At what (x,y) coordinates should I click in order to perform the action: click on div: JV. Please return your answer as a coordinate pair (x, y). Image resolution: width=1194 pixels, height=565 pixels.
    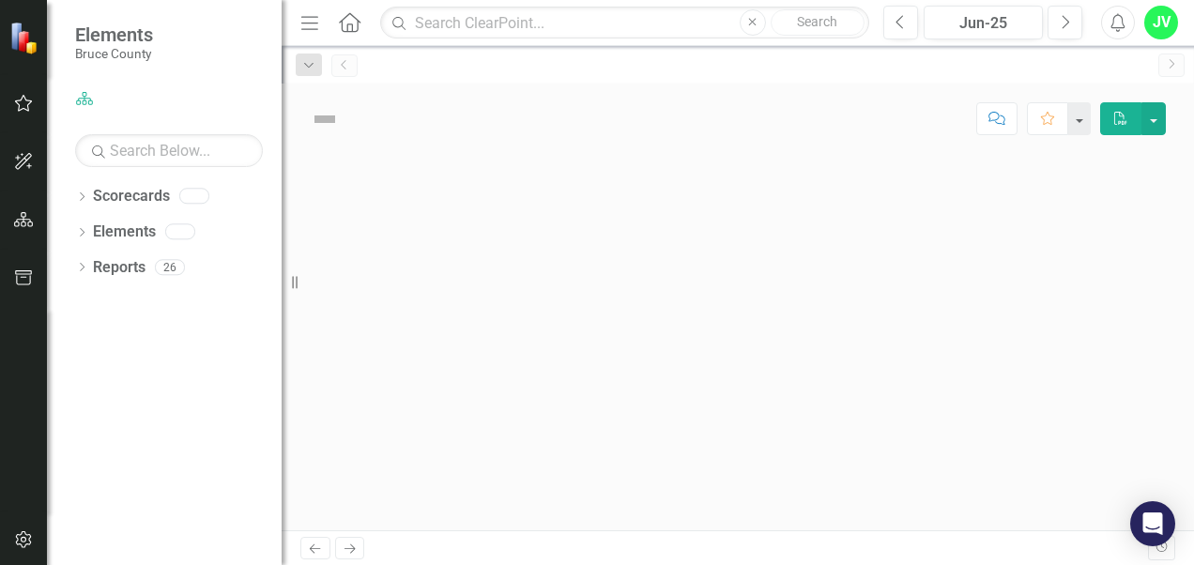
    Looking at the image, I should click on (1162, 23).